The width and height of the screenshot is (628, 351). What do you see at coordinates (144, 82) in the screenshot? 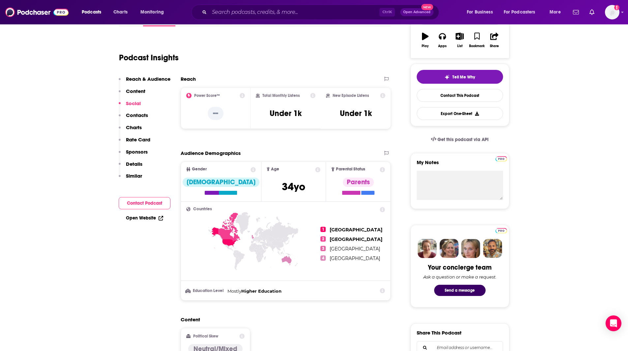
I see `button: Reach & Audience` at bounding box center [144, 82].